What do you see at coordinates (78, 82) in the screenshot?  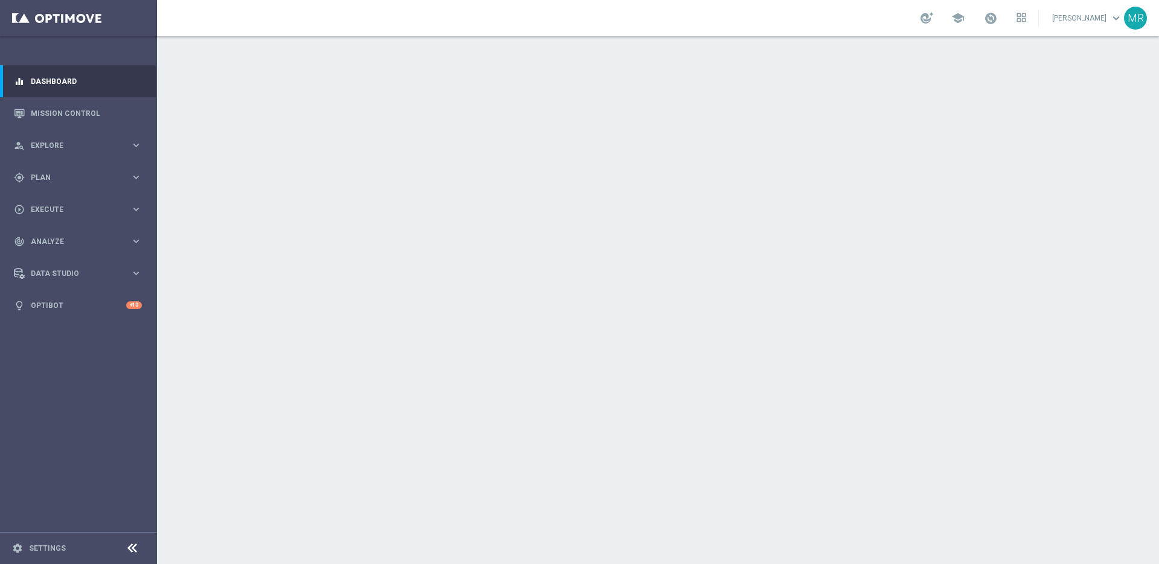 I see `div: equalizer Dashboard` at bounding box center [78, 82].